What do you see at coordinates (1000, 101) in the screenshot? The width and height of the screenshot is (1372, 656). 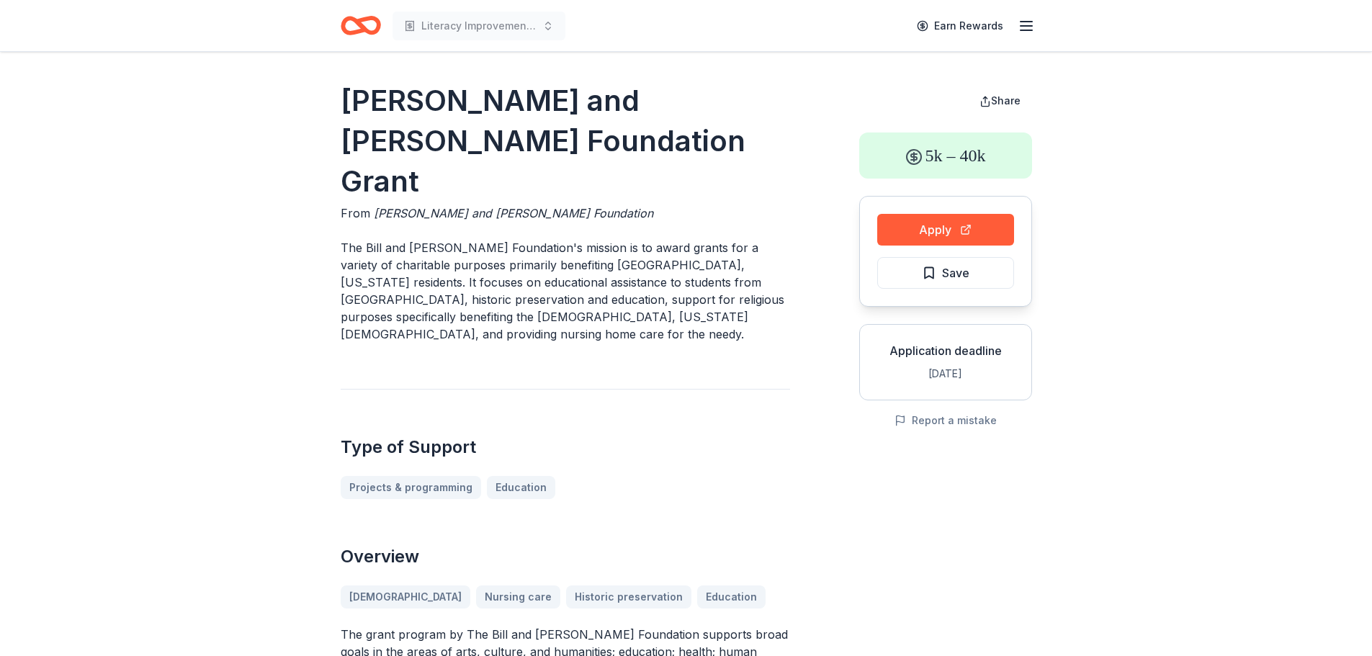 I see `button: Share` at bounding box center [1000, 101].